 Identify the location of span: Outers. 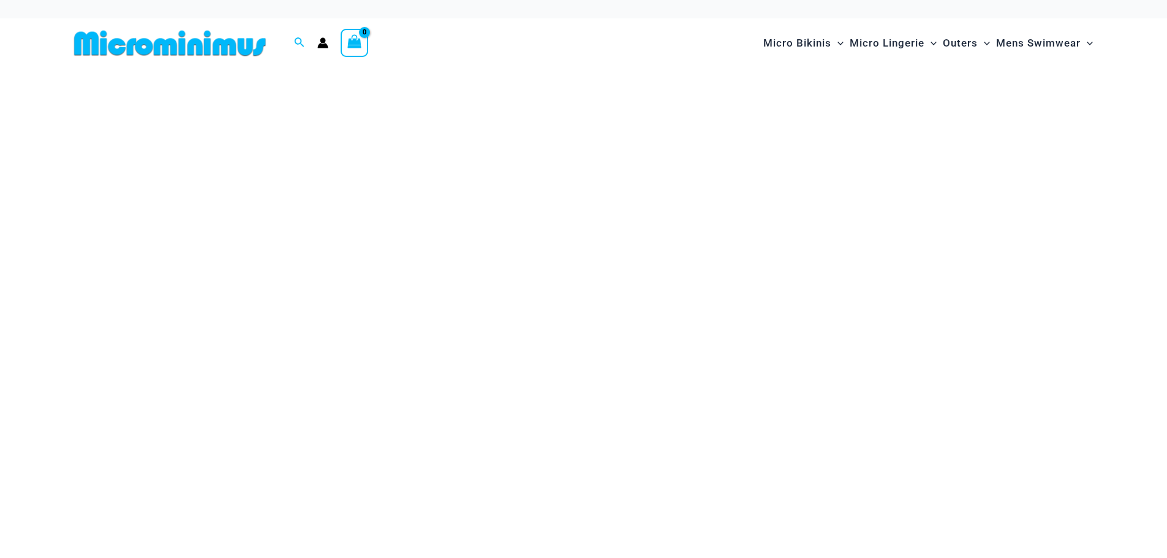
(960, 43).